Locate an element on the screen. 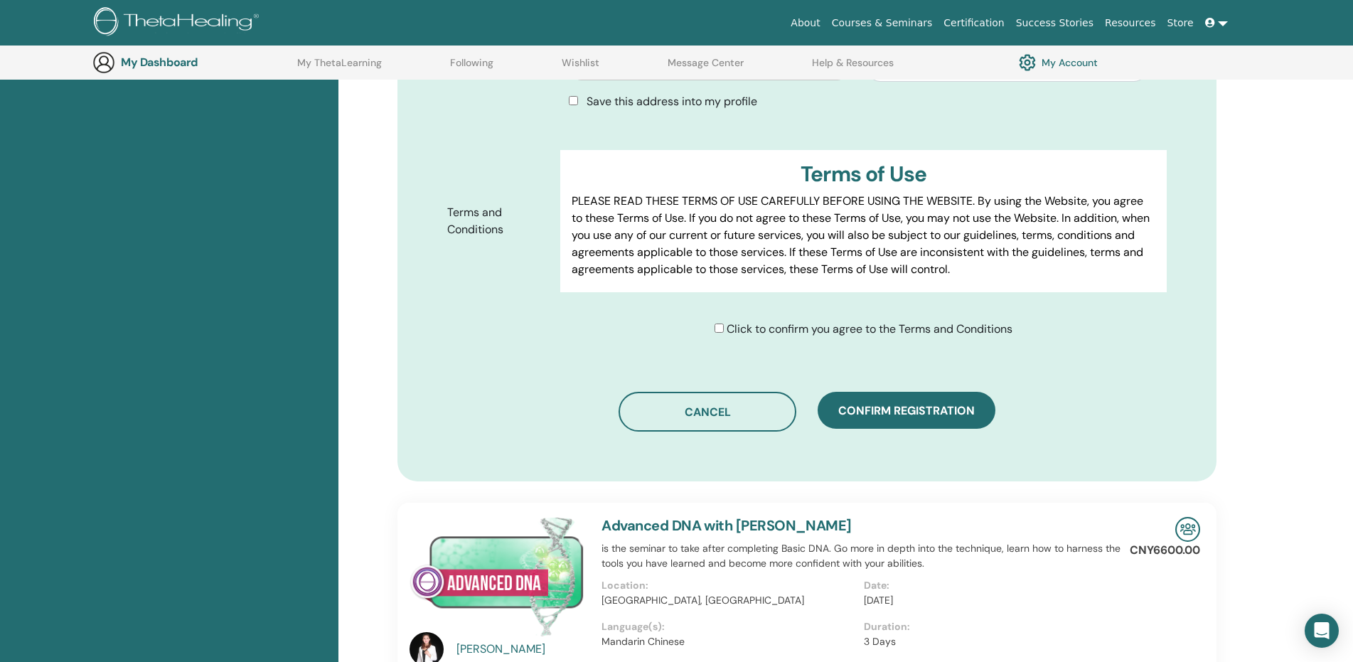  img: In-Person Seminar is located at coordinates (1187, 529).